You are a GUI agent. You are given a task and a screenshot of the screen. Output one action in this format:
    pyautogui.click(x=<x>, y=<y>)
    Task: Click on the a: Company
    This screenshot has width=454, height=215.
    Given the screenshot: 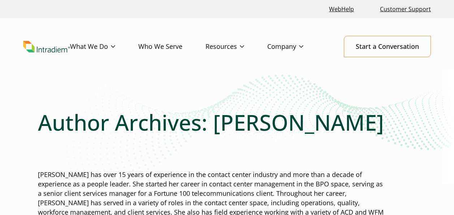 What is the action you would take?
    pyautogui.click(x=297, y=47)
    